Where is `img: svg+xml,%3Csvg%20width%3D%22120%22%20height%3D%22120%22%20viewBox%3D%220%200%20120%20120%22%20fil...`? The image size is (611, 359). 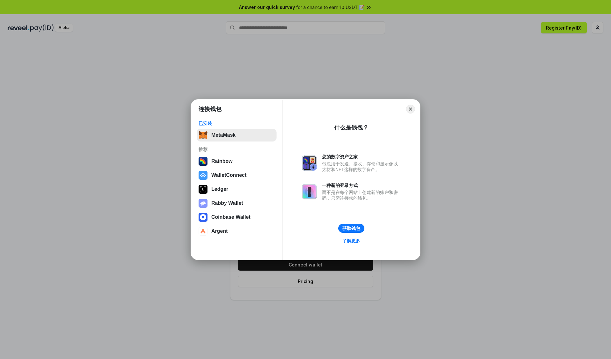
img: svg+xml,%3Csvg%20width%3D%22120%22%20height%3D%22120%22%20viewBox%3D%220%200%20120%20120%22%20fil... is located at coordinates (203, 161).